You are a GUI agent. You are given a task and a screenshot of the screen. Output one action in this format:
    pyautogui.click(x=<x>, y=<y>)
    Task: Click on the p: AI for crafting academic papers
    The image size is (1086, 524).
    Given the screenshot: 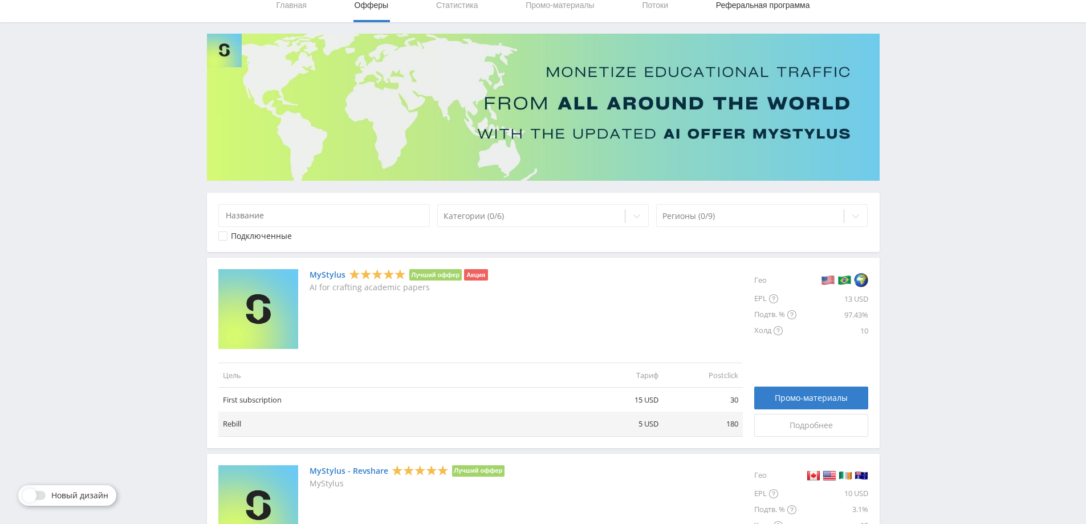 What is the action you would take?
    pyautogui.click(x=399, y=287)
    